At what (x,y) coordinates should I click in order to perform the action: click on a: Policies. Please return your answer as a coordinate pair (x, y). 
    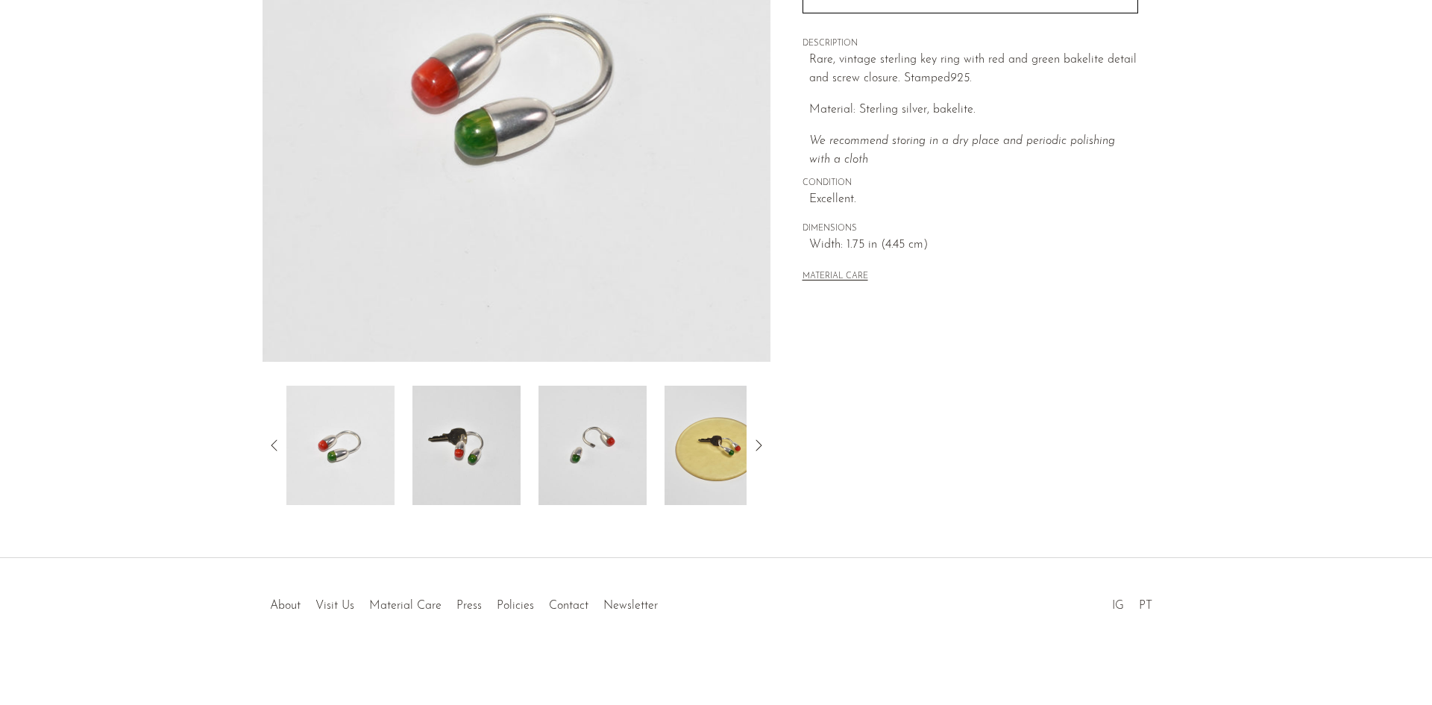
    Looking at the image, I should click on (515, 605).